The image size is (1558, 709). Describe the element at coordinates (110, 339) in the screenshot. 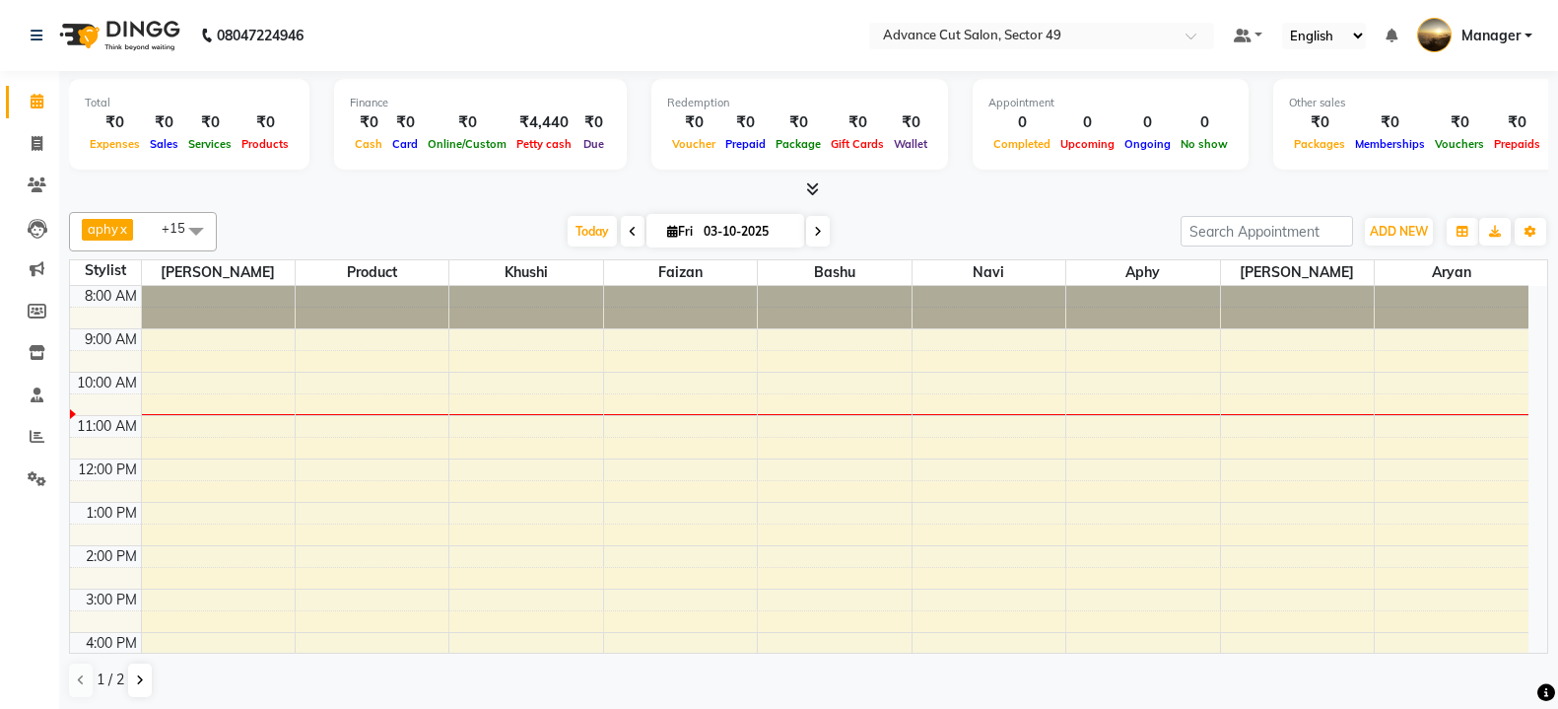

I see `div: 9:00 AM` at that location.